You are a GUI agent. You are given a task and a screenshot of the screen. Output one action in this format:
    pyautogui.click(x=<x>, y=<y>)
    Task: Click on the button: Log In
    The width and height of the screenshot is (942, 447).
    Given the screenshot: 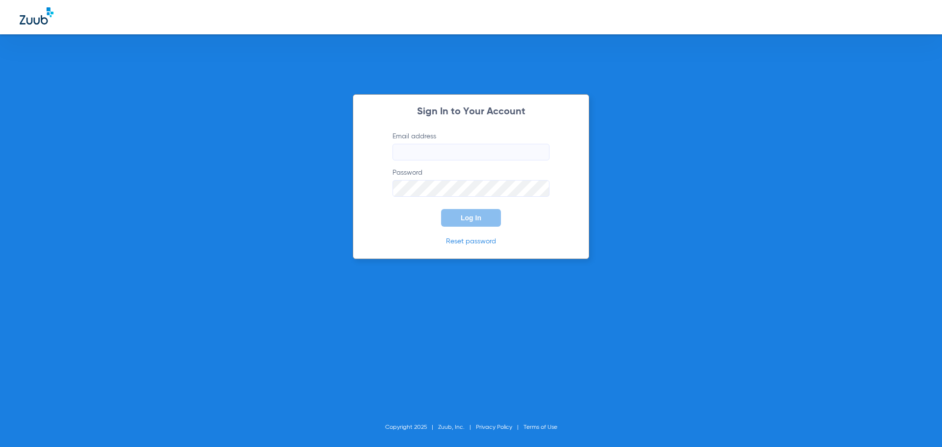 What is the action you would take?
    pyautogui.click(x=471, y=218)
    